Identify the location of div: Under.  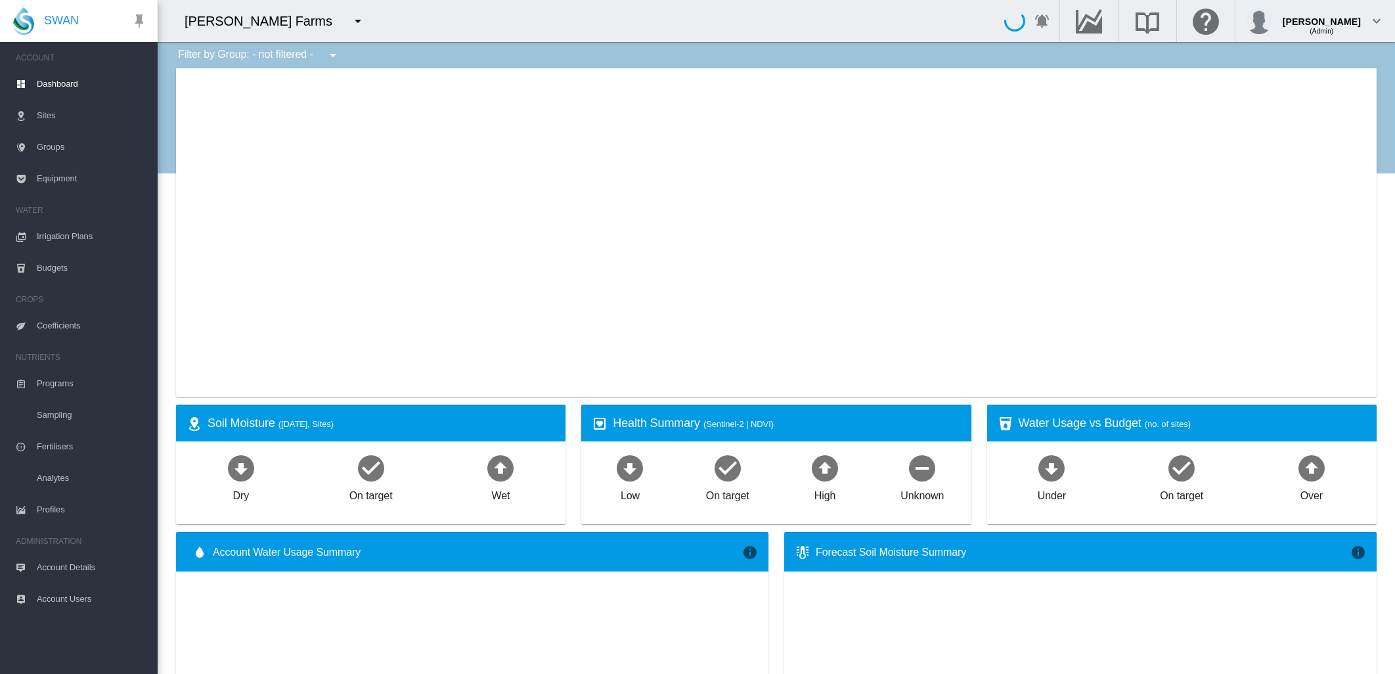
(1052, 493).